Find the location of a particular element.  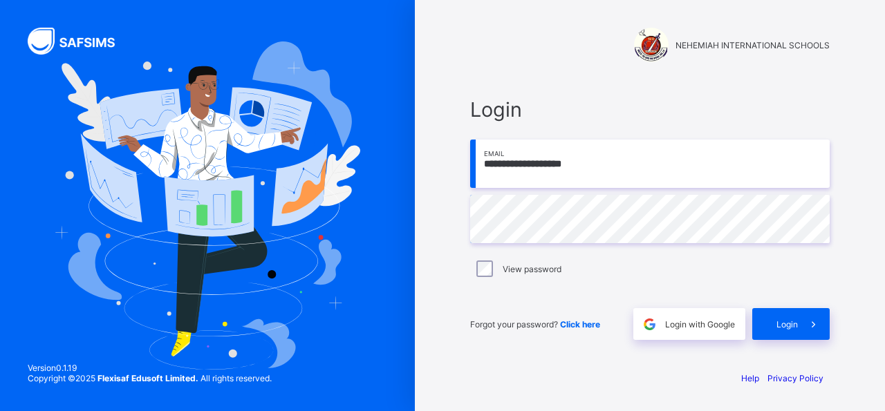

label: View password is located at coordinates (532, 269).